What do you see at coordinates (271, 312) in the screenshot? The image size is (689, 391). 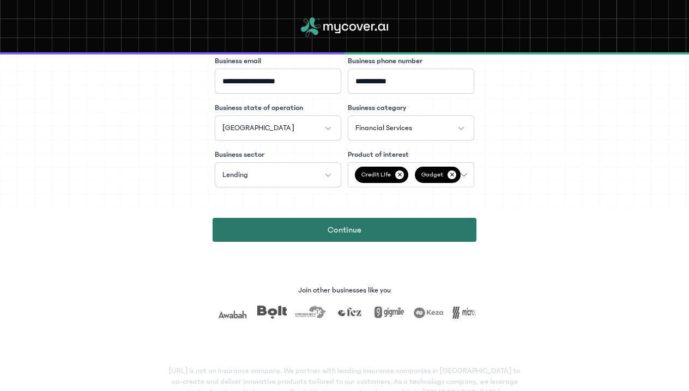 I see `img: bolt.png` at bounding box center [271, 312].